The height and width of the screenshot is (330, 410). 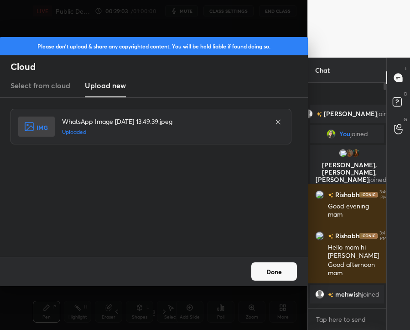 What do you see at coordinates (354, 210) in the screenshot?
I see `div: Good evening mam` at bounding box center [354, 210].